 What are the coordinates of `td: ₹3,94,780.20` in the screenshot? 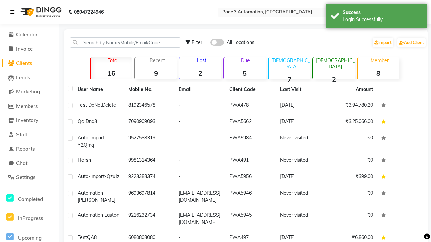 It's located at (352, 106).